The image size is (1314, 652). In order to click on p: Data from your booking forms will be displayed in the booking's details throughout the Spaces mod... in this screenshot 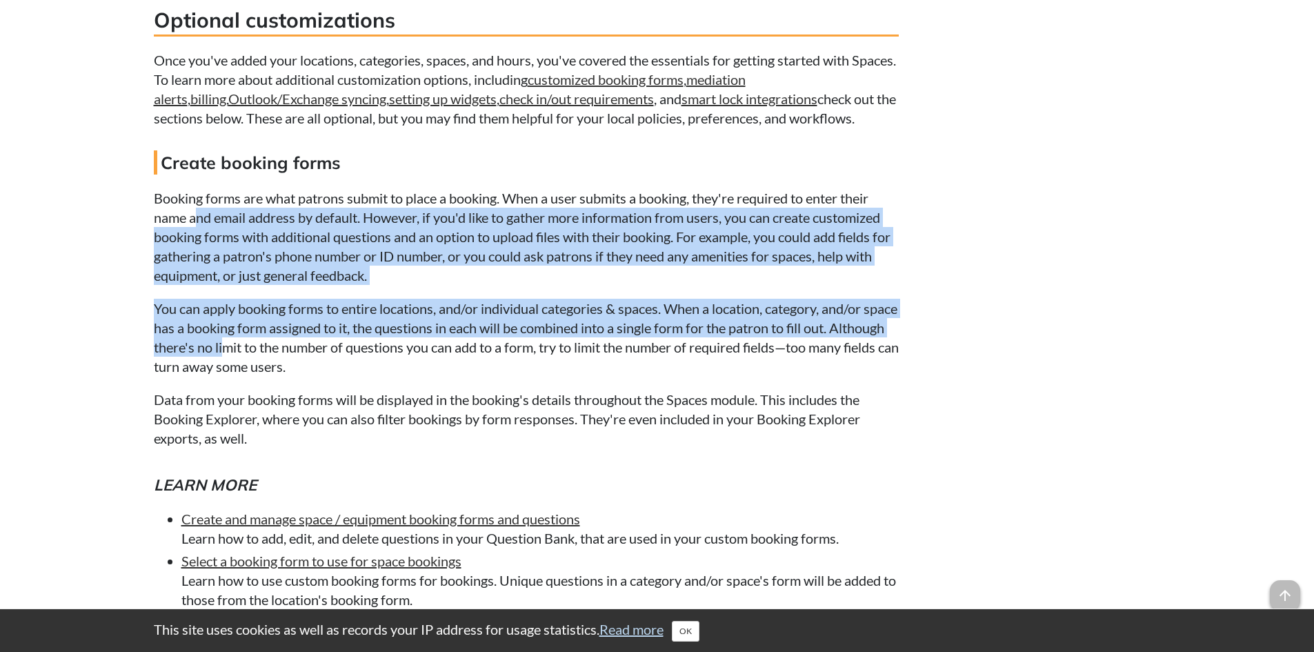, I will do `click(526, 419)`.